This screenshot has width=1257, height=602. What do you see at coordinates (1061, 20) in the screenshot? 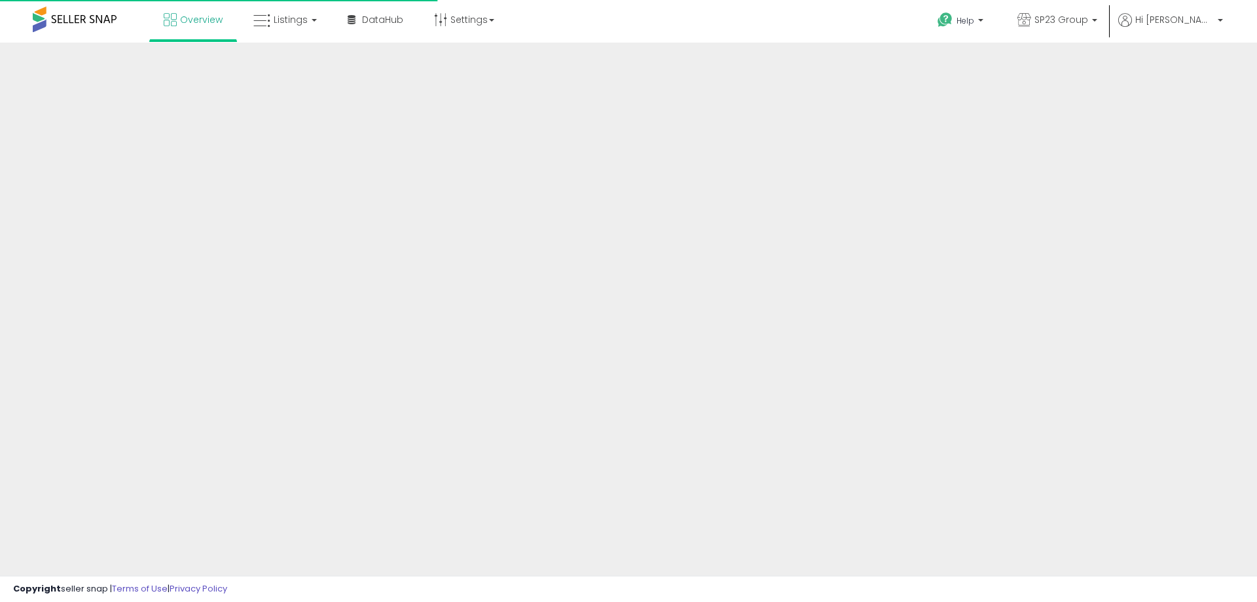
I see `span: SP23 Group` at bounding box center [1061, 20].